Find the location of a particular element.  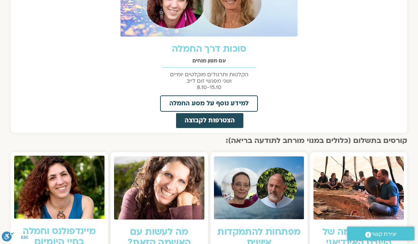

span: יצירת קשר is located at coordinates (384, 234).